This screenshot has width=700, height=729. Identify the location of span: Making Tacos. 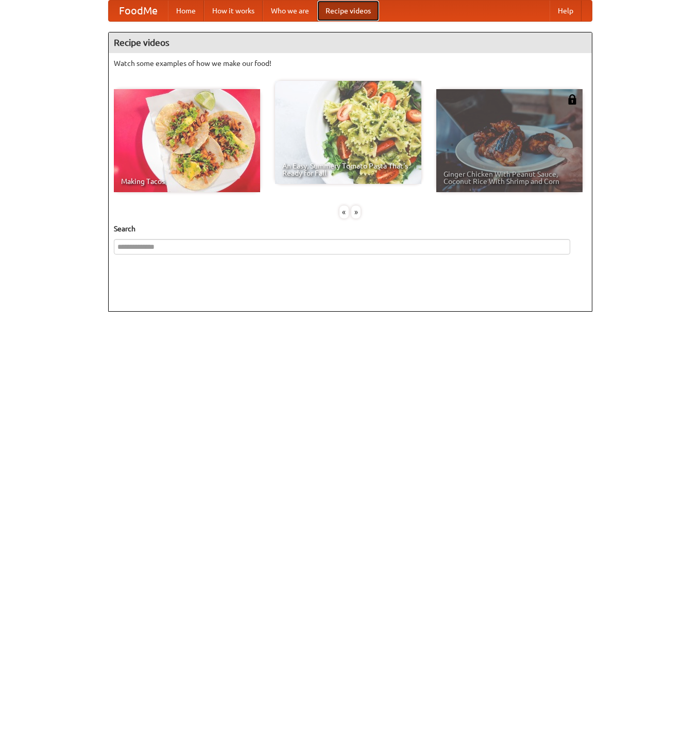
(187, 181).